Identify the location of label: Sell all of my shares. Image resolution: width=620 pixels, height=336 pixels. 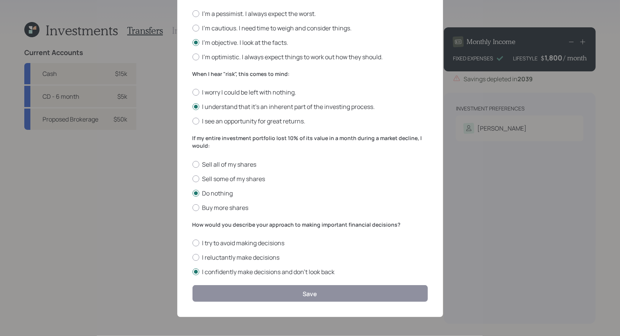
(310, 164).